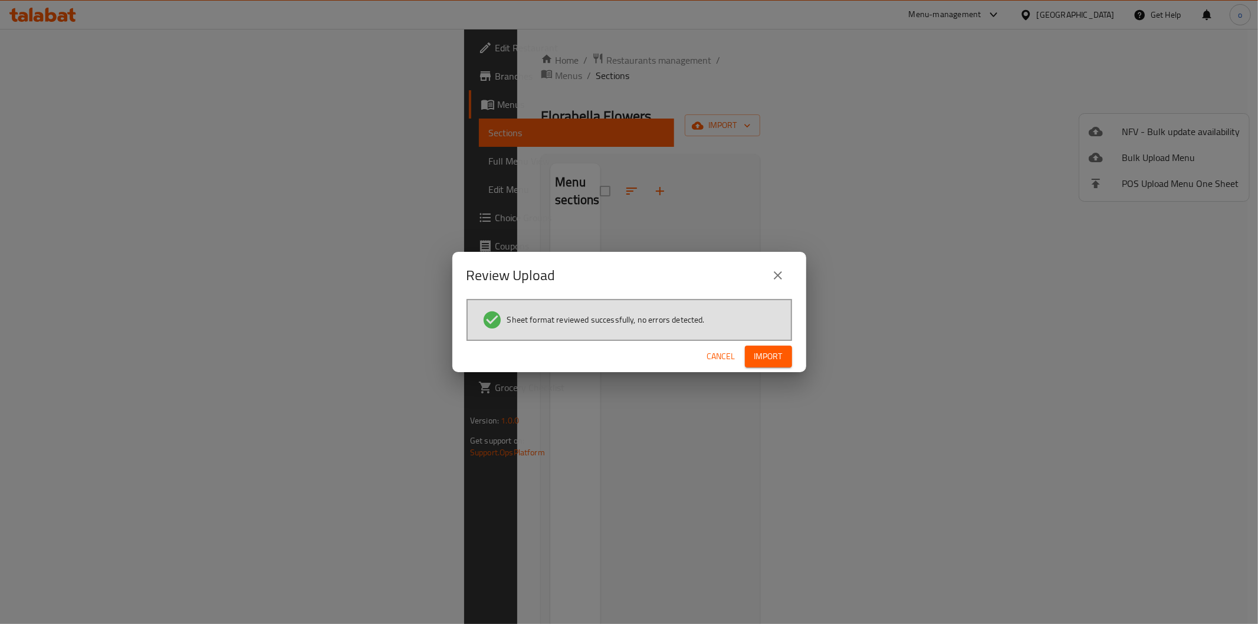  Describe the element at coordinates (606, 320) in the screenshot. I see `span: Sheet format reviewed successfully, no errors detected.` at that location.